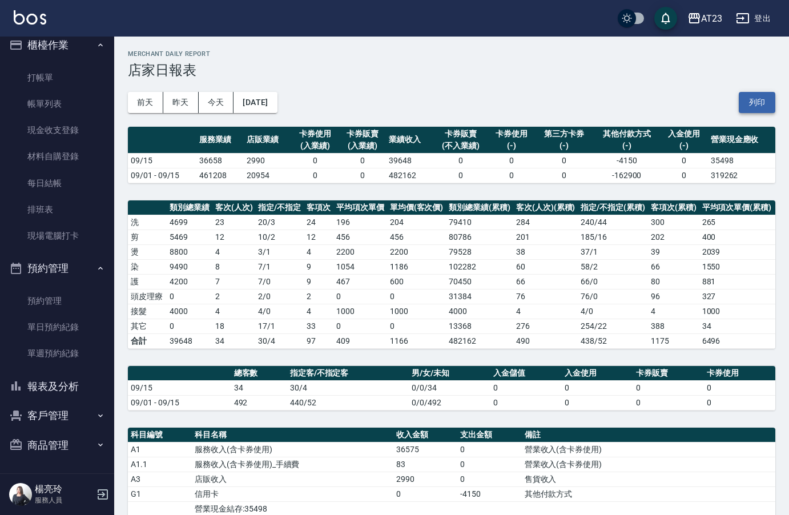  What do you see at coordinates (292, 479) in the screenshot?
I see `td: 店販收入` at bounding box center [292, 479].